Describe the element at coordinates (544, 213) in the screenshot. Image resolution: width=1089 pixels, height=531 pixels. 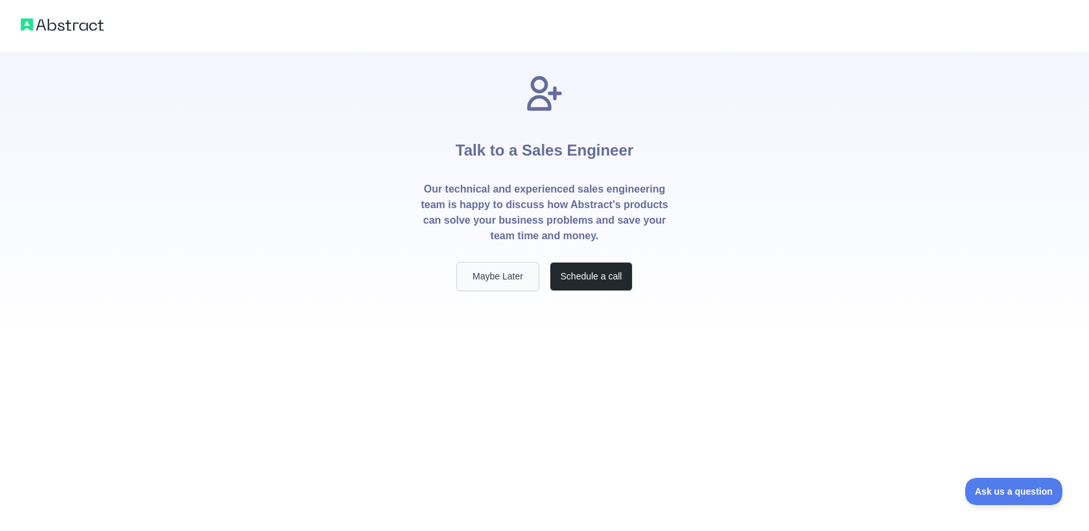
I see `p: Our technical and experienced sales engineering team is happy to discuss how Abstract's products ...` at that location.